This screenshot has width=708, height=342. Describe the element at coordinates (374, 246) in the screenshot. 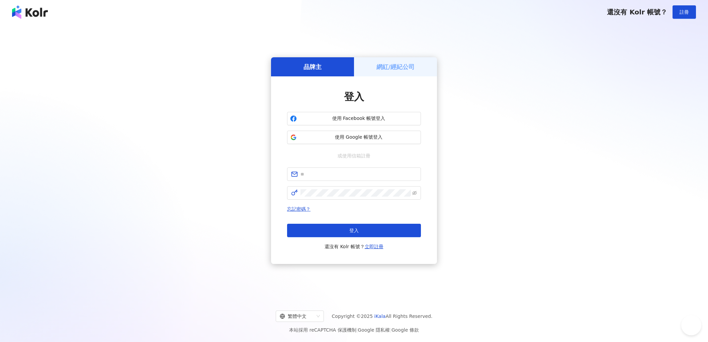

I see `a: 立即註冊` at that location.